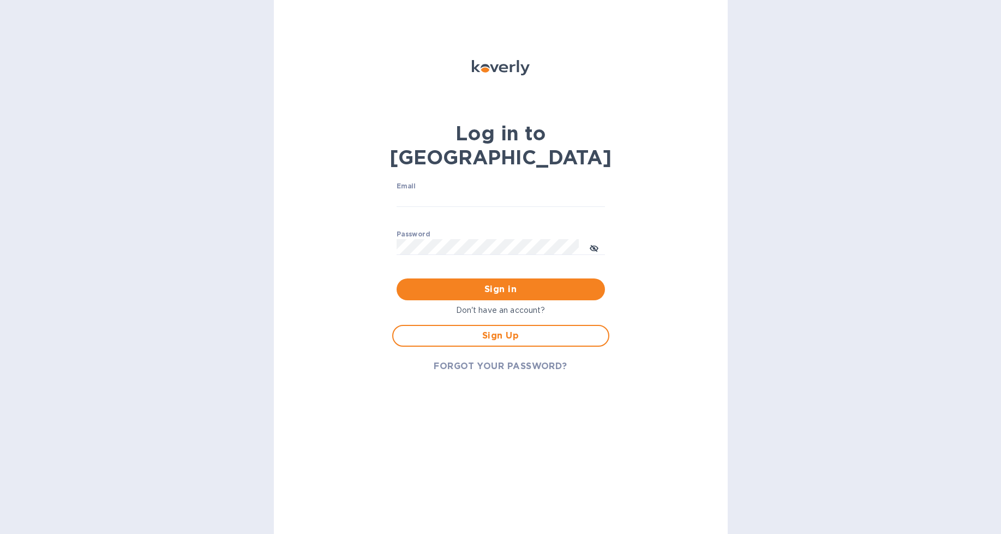 This screenshot has width=1001, height=534. I want to click on label: Email, so click(406, 186).